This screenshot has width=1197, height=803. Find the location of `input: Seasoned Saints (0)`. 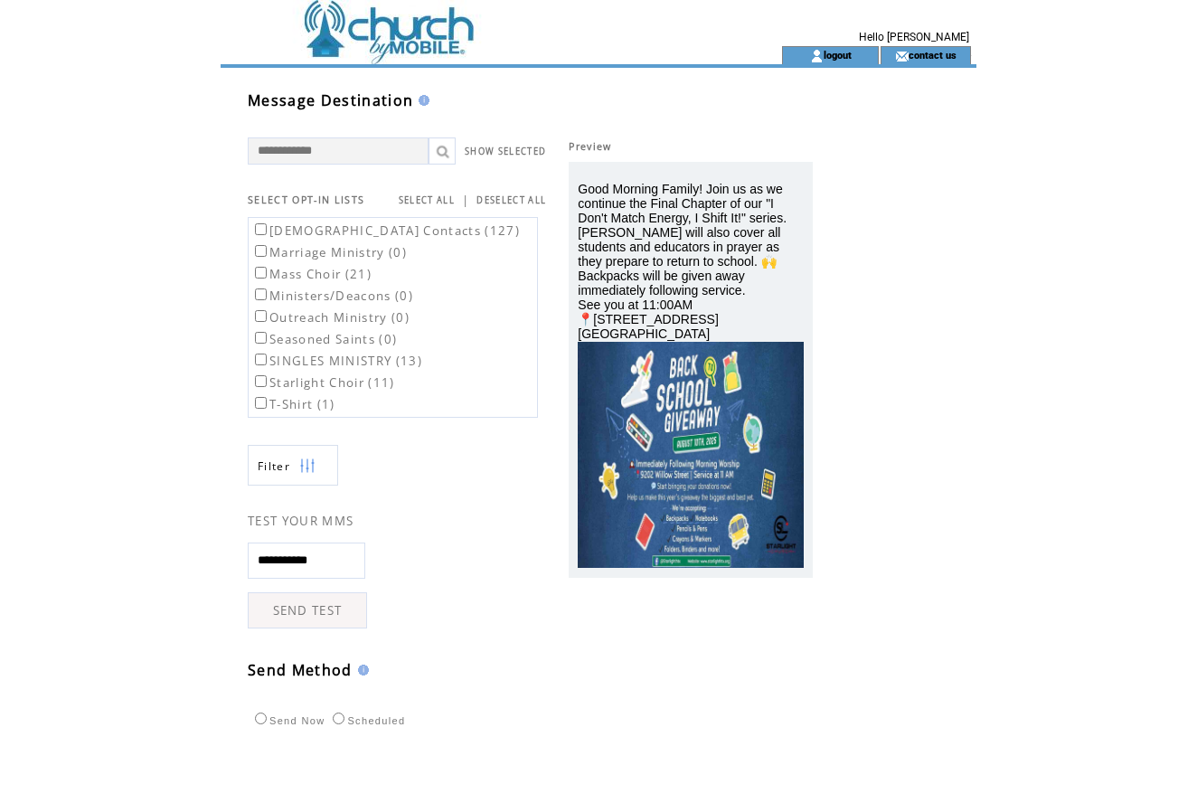

input: Seasoned Saints (0) is located at coordinates (260, 337).